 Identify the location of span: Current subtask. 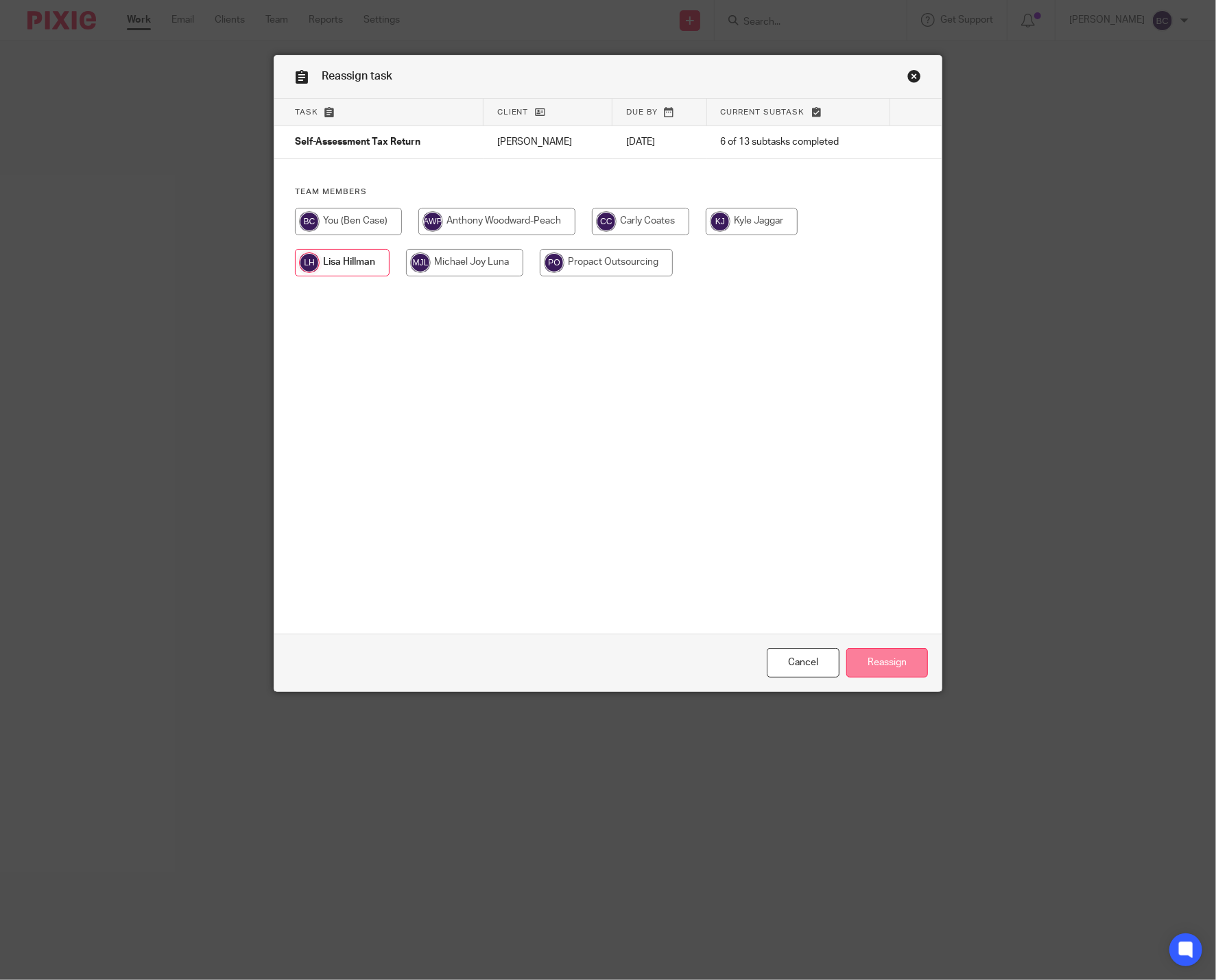
(763, 112).